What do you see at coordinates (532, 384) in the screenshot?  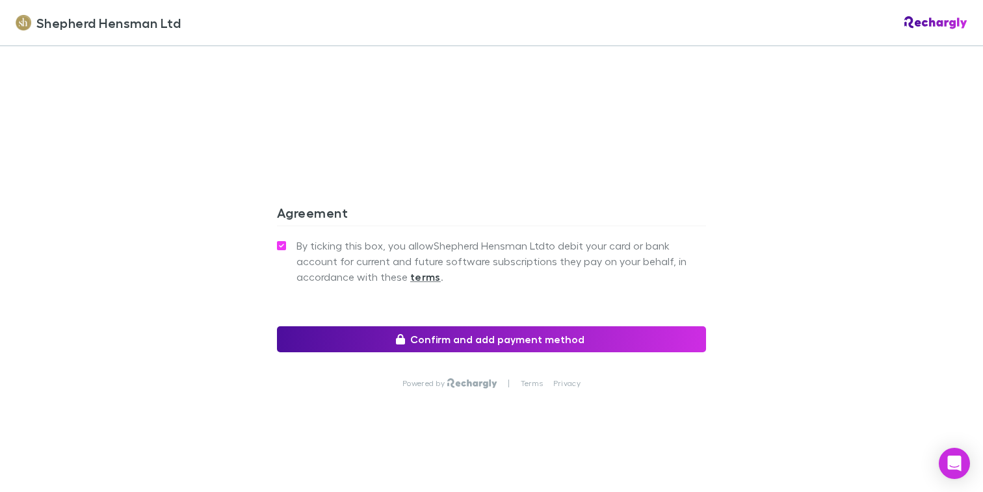 I see `p: Terms` at bounding box center [532, 384].